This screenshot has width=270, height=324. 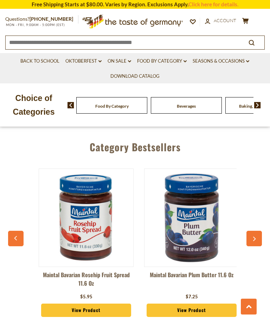 I want to click on a: Maintal Bavarian Plum Butter 11.6 oz, so click(x=192, y=281).